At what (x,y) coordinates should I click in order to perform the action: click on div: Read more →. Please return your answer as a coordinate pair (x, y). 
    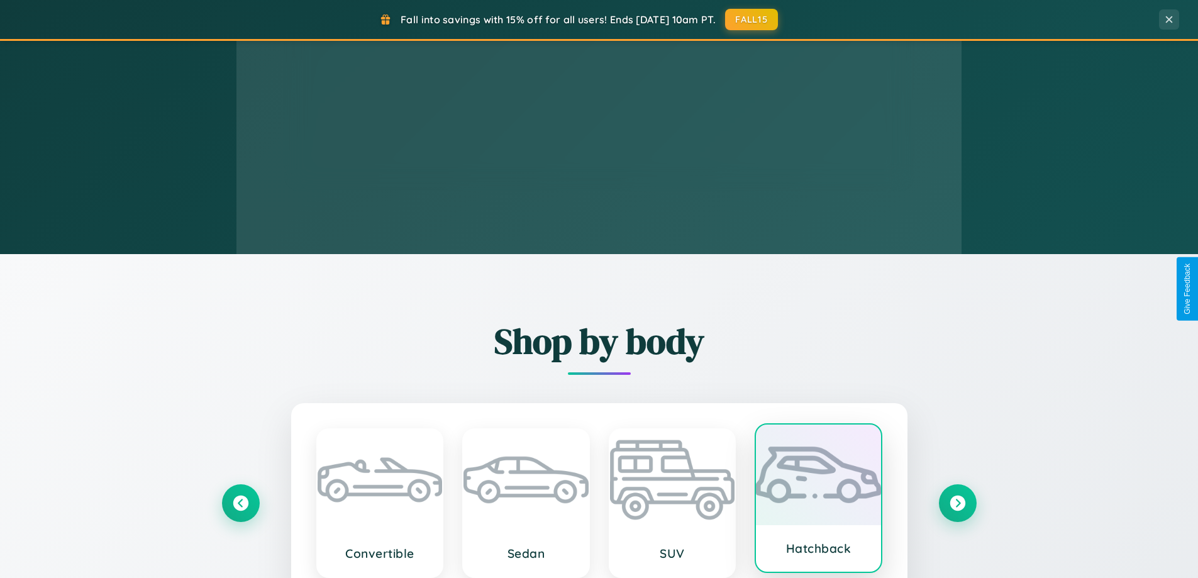
    Looking at the image, I should click on (442, 137).